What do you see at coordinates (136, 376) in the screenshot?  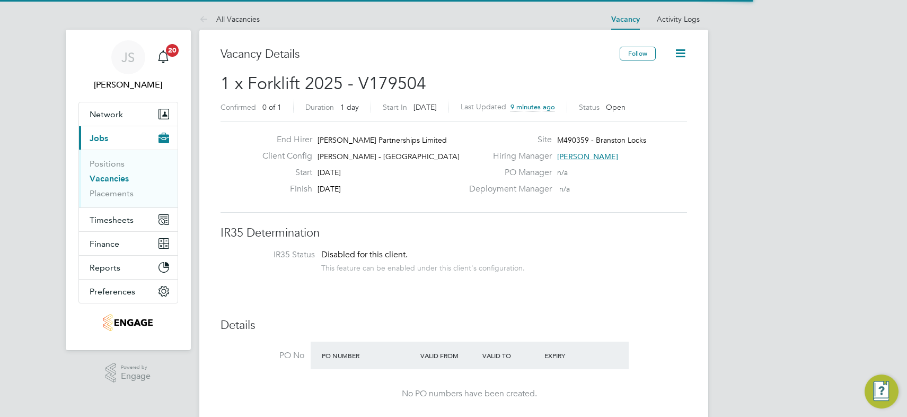 I see `span: Engage` at bounding box center [136, 376].